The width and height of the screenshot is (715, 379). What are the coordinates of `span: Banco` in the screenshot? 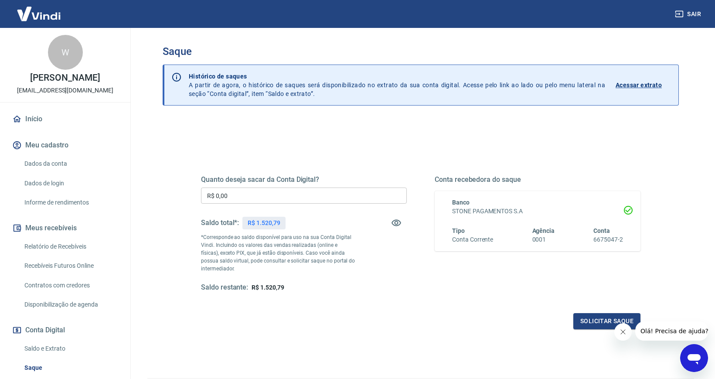 It's located at (461, 202).